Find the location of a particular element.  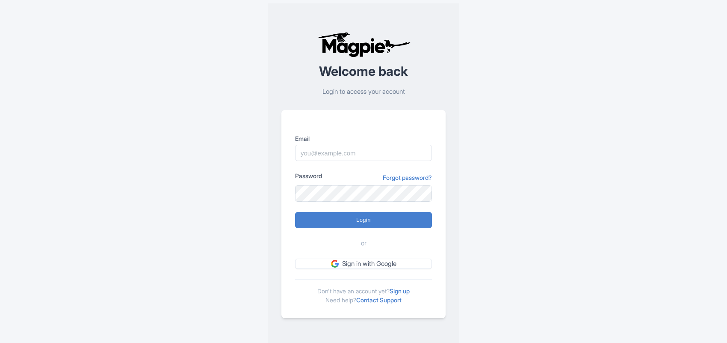

input: you@example.com is located at coordinates (363, 153).